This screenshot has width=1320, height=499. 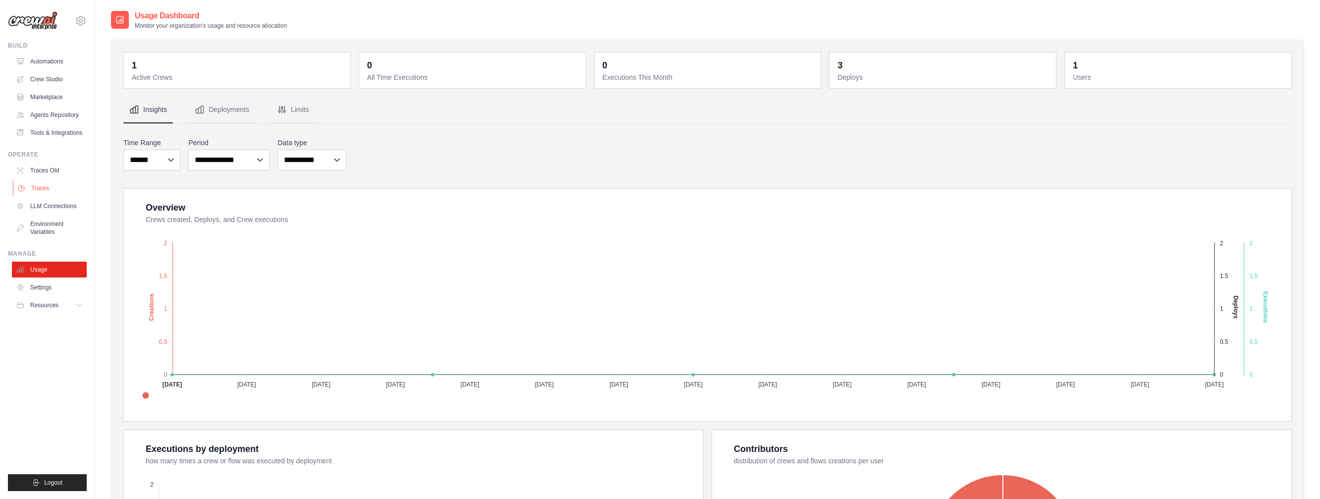 I want to click on a: Agents Repository, so click(x=49, y=115).